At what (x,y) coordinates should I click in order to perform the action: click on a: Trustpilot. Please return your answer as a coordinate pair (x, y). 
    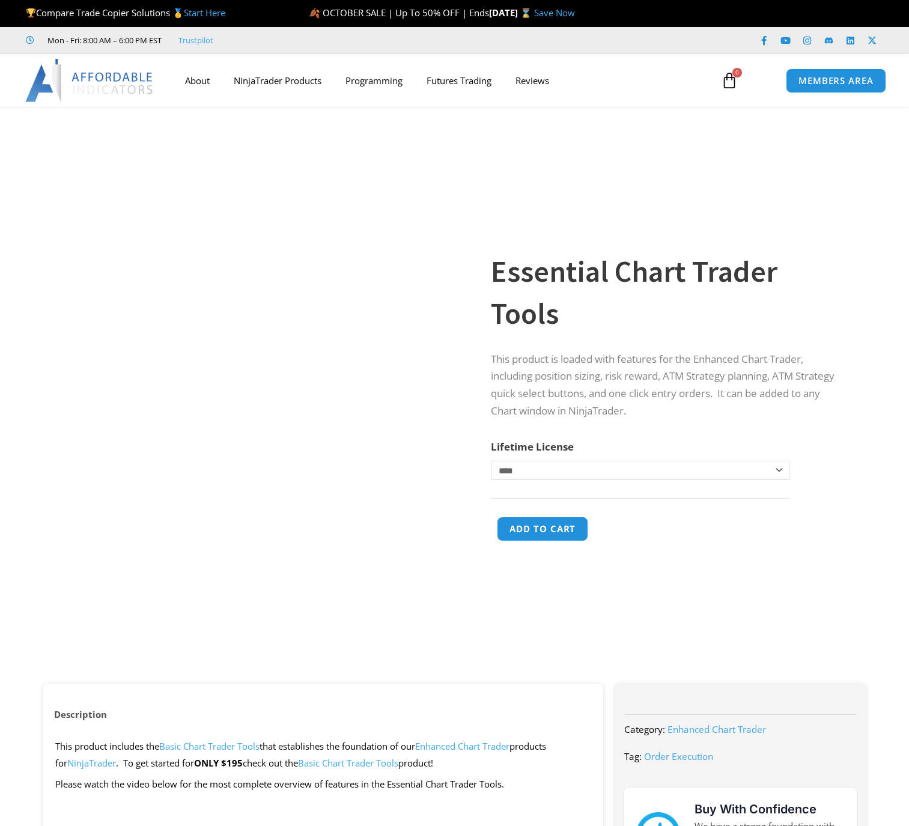
    Looking at the image, I should click on (196, 40).